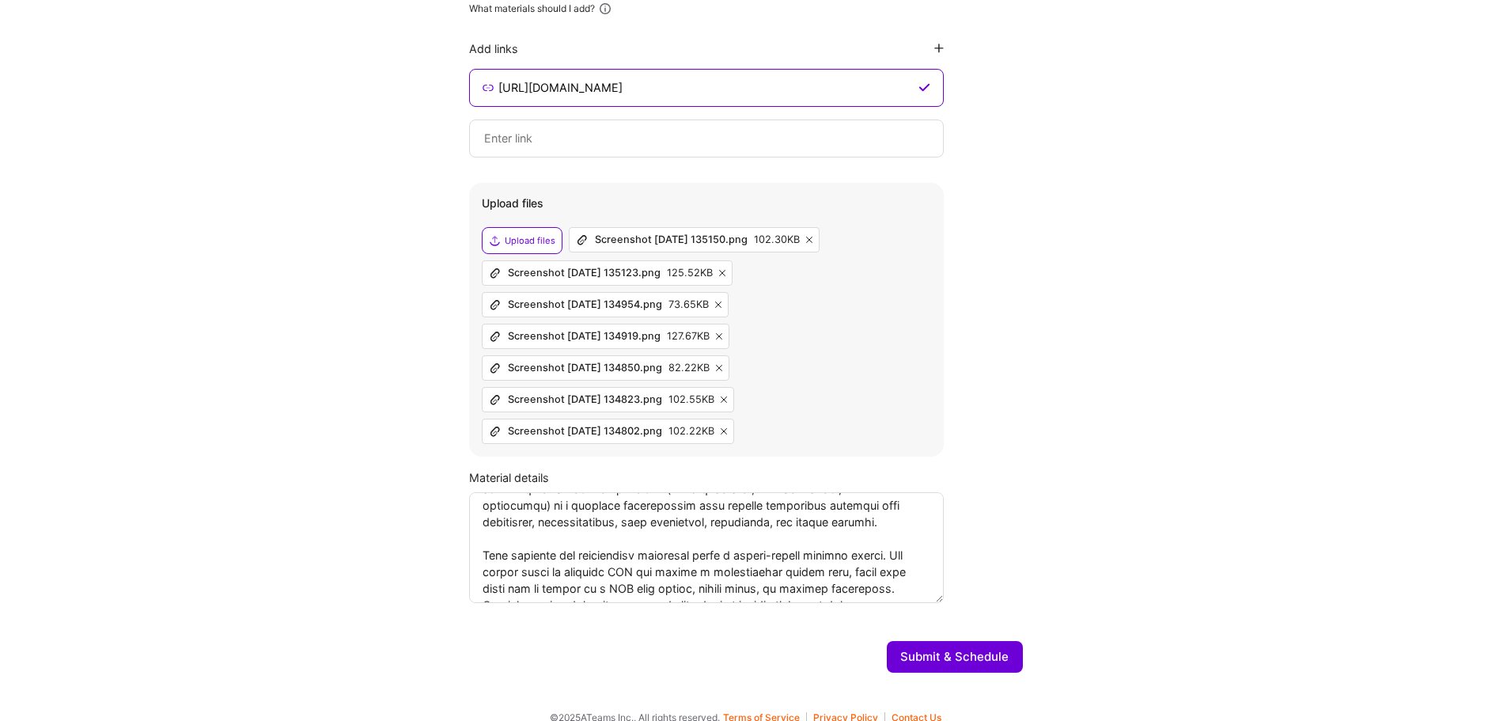  What do you see at coordinates (690, 273) in the screenshot?
I see `div: 125.52KB` at bounding box center [690, 273].